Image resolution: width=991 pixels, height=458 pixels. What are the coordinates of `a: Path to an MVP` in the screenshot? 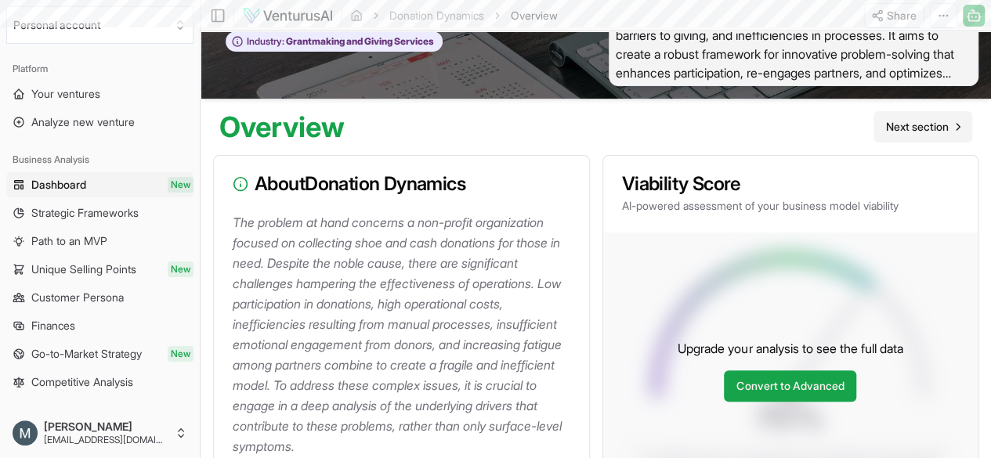 It's located at (99, 241).